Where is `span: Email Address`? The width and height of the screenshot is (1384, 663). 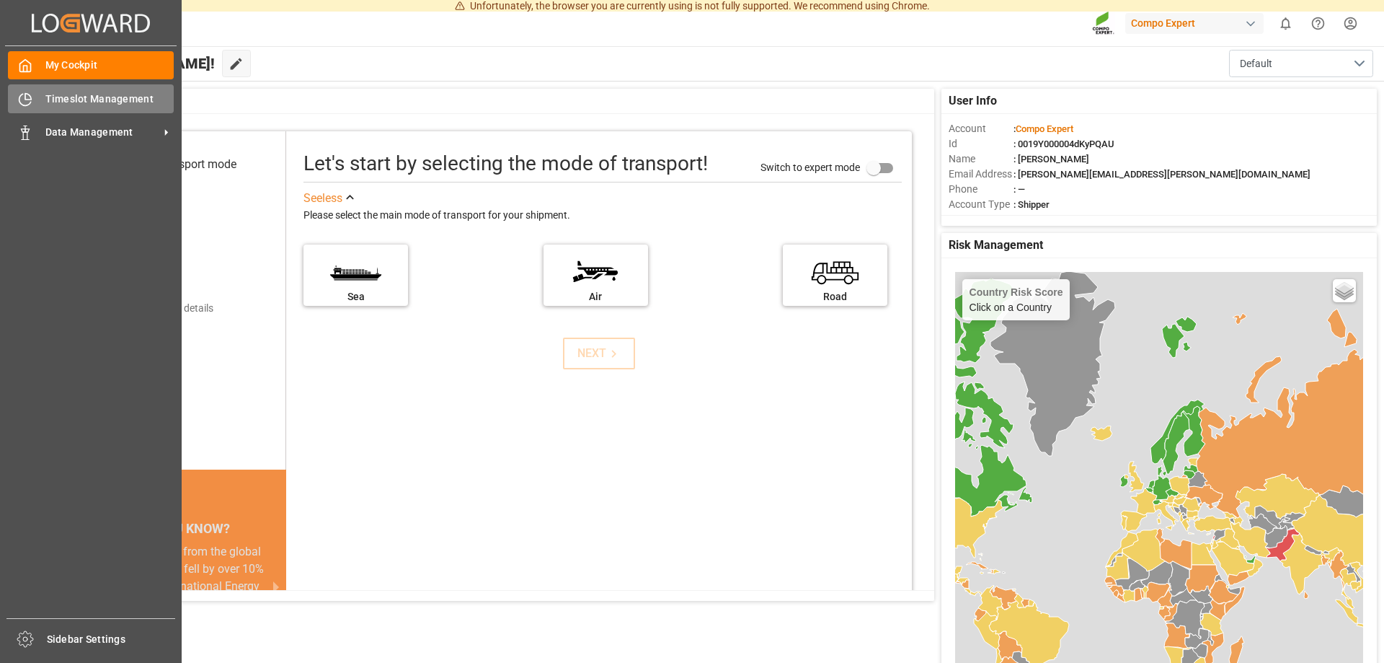 span: Email Address is located at coordinates (981, 174).